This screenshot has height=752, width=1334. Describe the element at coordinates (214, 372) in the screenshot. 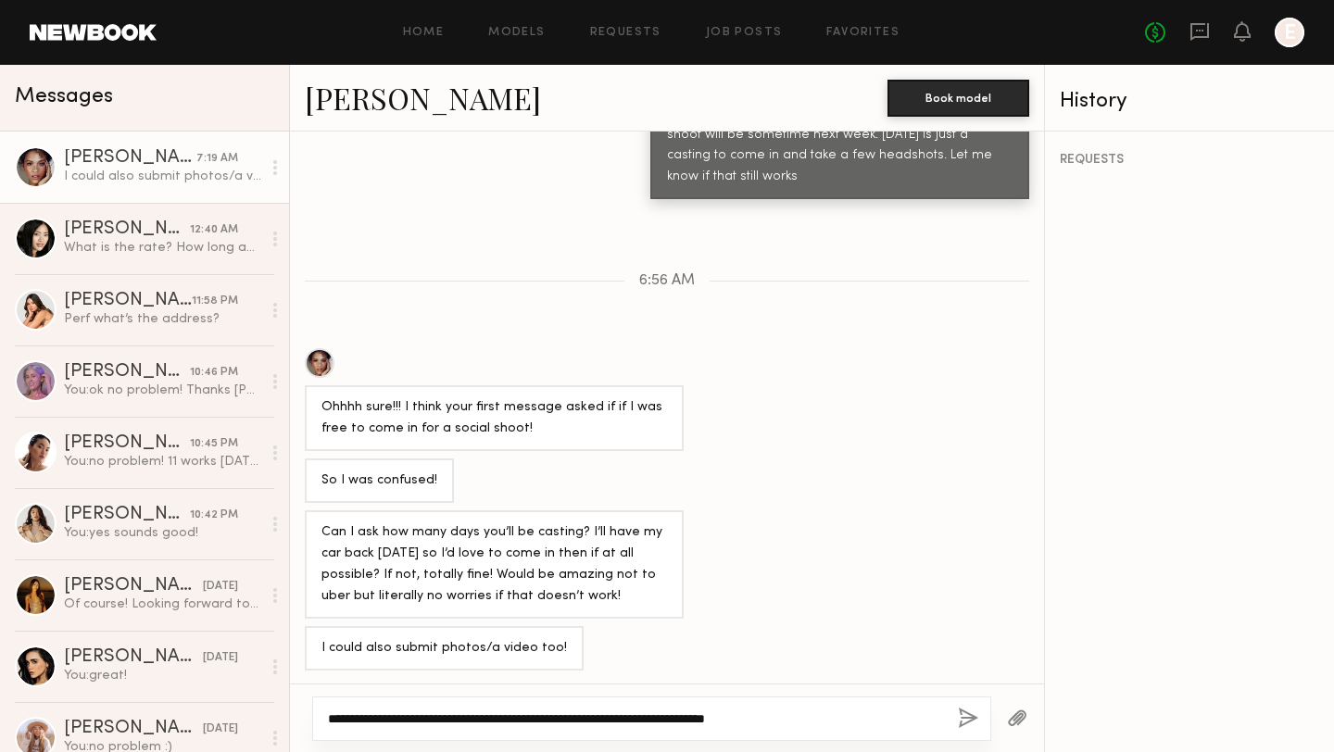

I see `div: 10:46 PM` at that location.